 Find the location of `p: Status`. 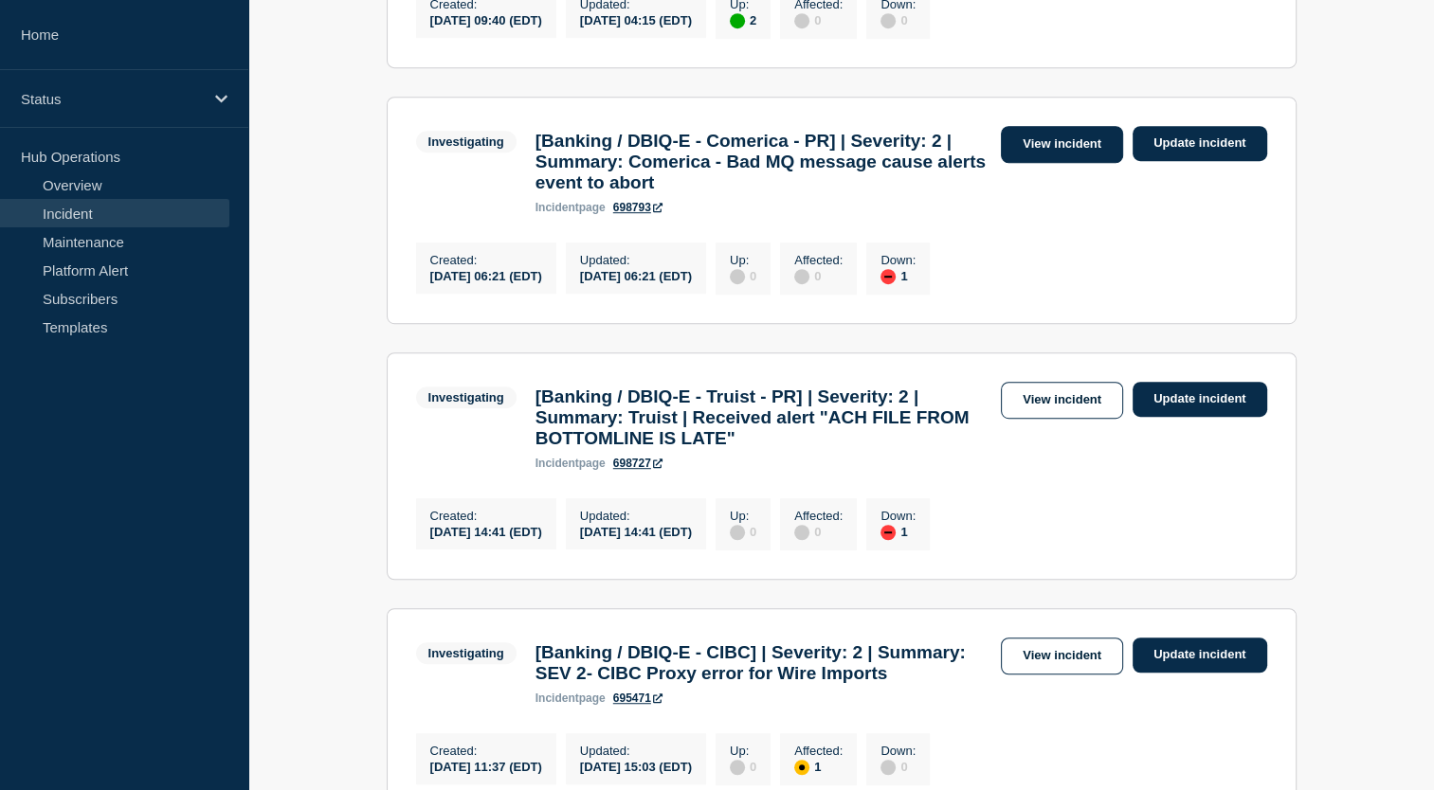

p: Status is located at coordinates (112, 99).